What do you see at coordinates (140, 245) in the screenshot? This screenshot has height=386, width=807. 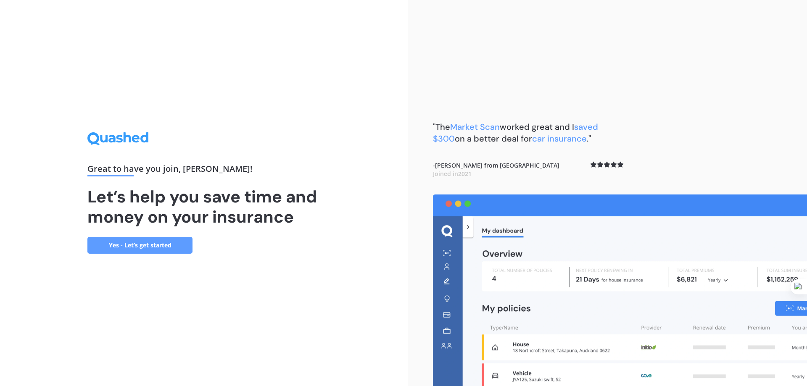 I see `a: Yes - Let’s get started` at bounding box center [140, 245].